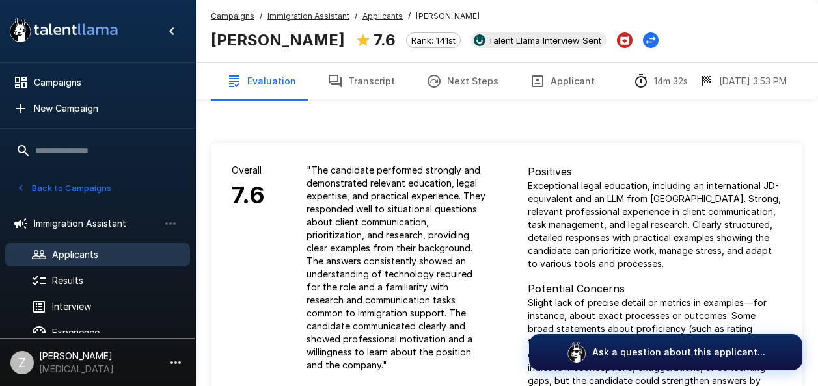  What do you see at coordinates (479, 40) in the screenshot?
I see `img: ukg_logo.jpeg` at bounding box center [479, 40].